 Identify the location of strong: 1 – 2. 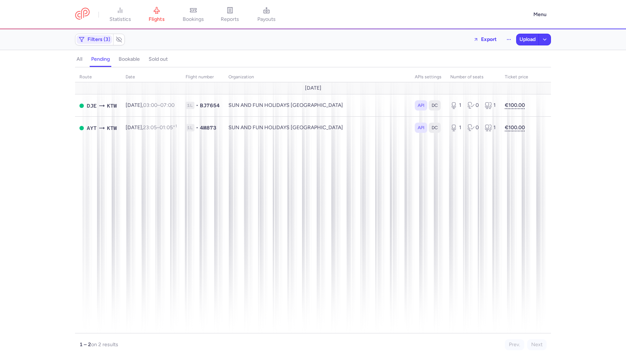
(85, 344).